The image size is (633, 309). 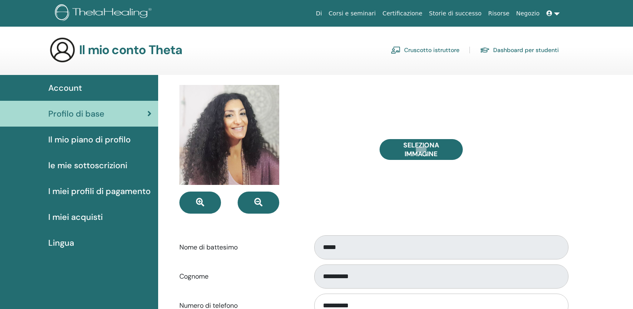 What do you see at coordinates (104, 13) in the screenshot?
I see `img: logo.png` at bounding box center [104, 13].